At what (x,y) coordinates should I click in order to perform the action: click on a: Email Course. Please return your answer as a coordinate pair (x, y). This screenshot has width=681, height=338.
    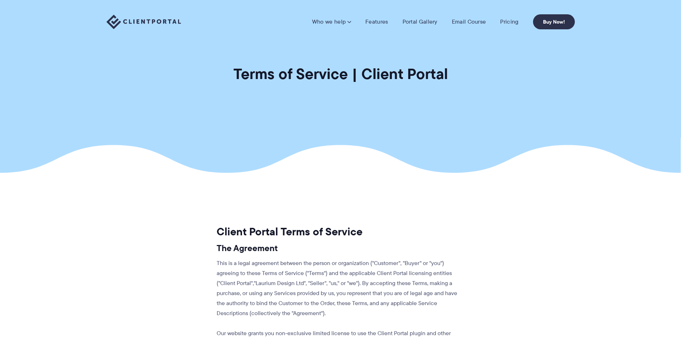
    Looking at the image, I should click on (469, 22).